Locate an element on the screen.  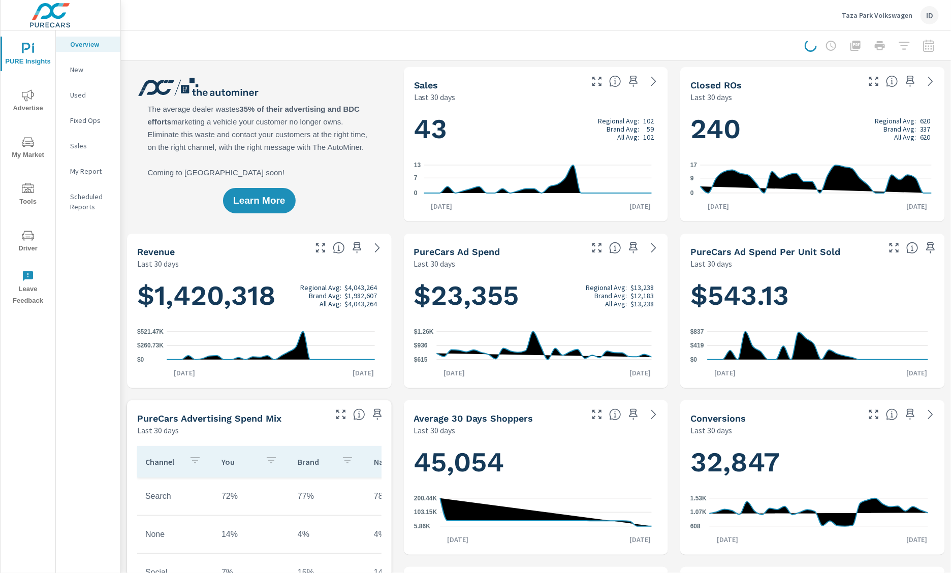
td: 78% is located at coordinates (404, 497).